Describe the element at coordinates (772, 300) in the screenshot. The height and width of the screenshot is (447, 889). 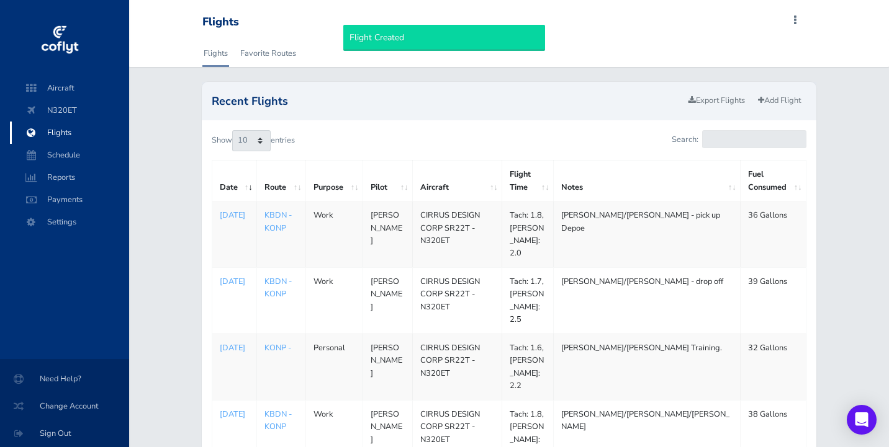
I see `td: 39 Gallons` at that location.